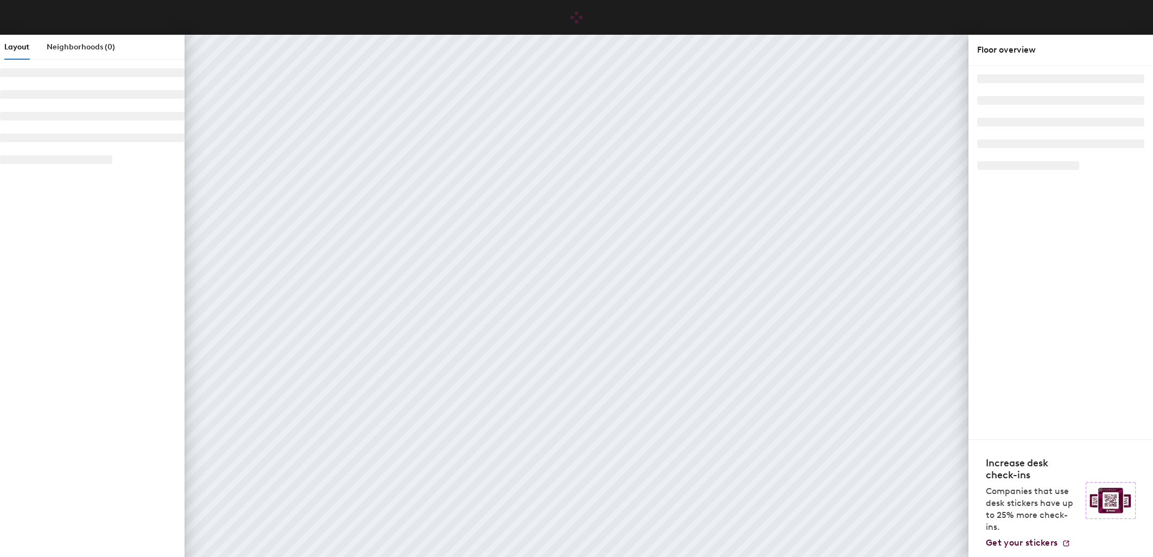  I want to click on div: Floor overview, so click(1061, 50).